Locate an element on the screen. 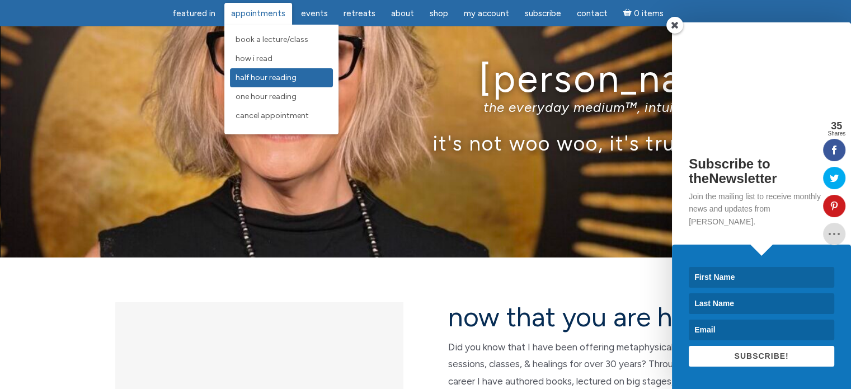 This screenshot has height=389, width=851. input: Last Name is located at coordinates (761, 303).